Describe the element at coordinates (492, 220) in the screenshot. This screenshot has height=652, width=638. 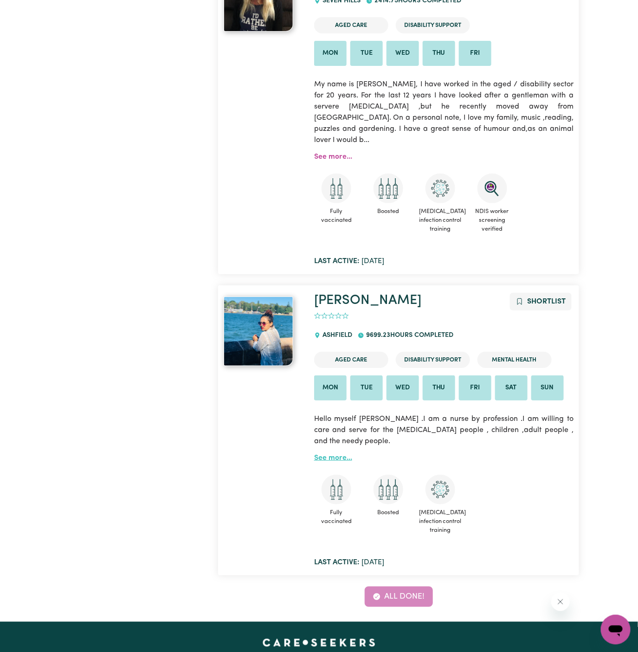
I see `span: NDIS worker screening verified` at that location.